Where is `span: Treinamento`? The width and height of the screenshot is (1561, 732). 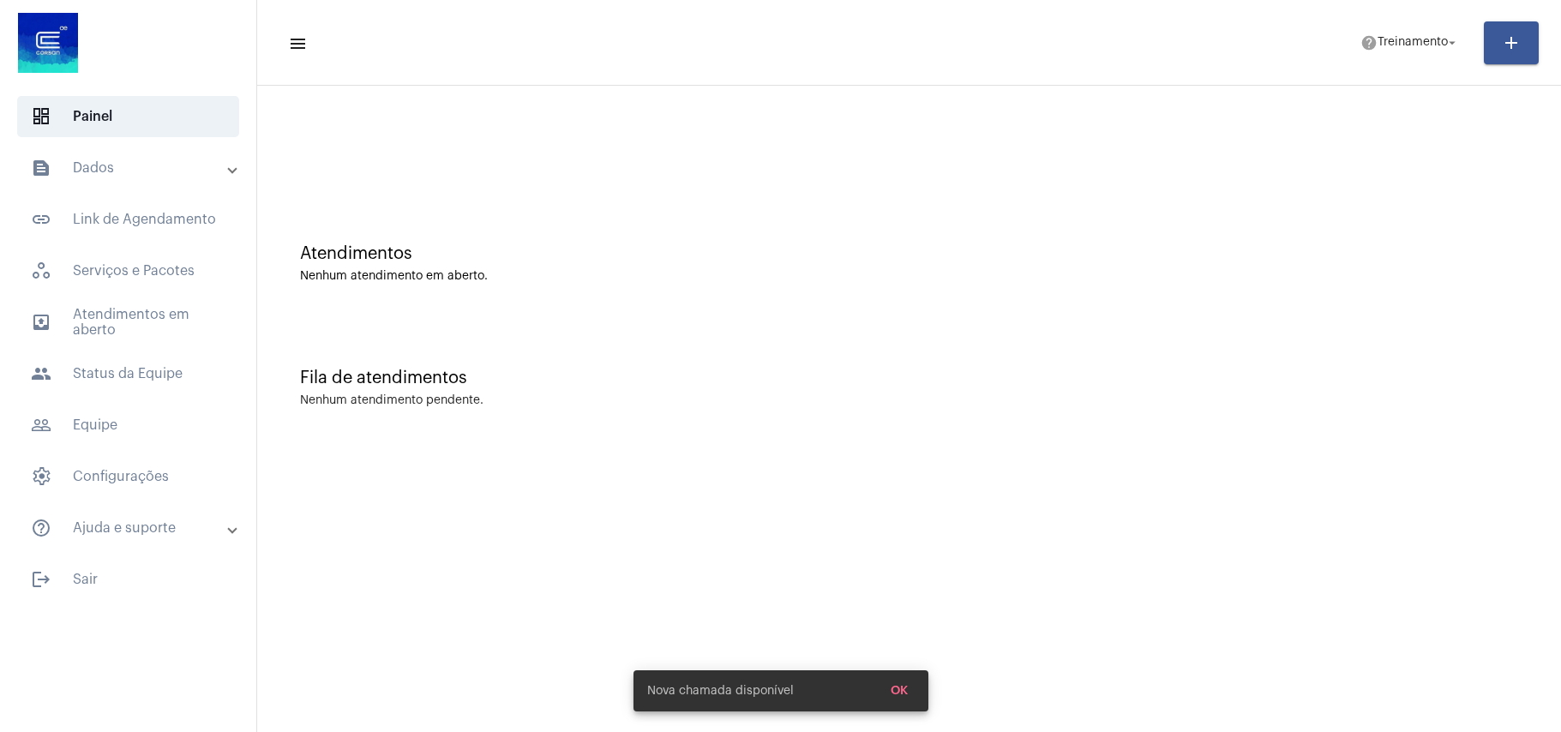 span: Treinamento is located at coordinates (1413, 43).